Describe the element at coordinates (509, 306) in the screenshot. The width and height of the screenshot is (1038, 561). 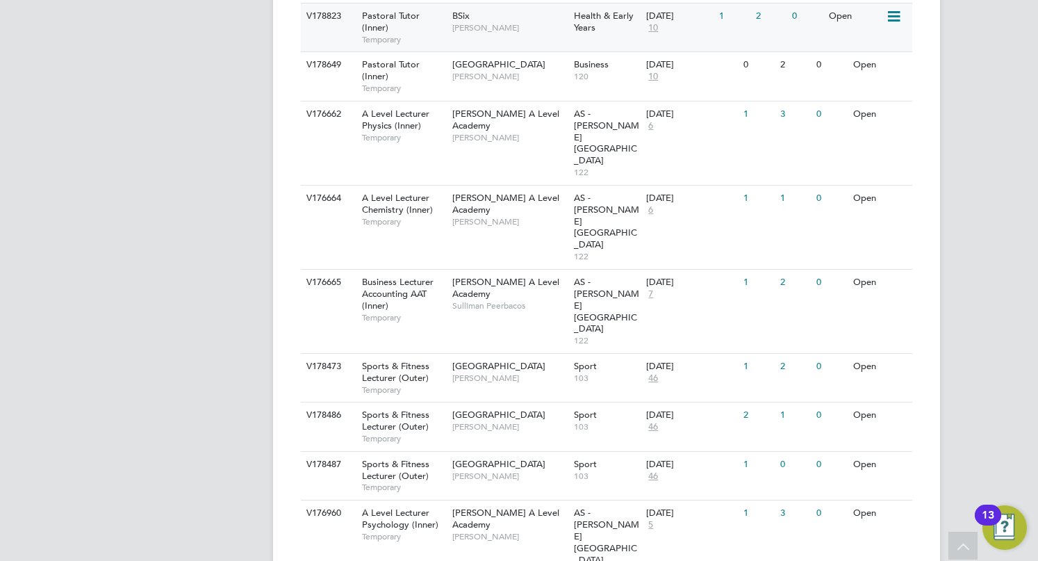
I see `span: Sulliman Peerbacos` at that location.